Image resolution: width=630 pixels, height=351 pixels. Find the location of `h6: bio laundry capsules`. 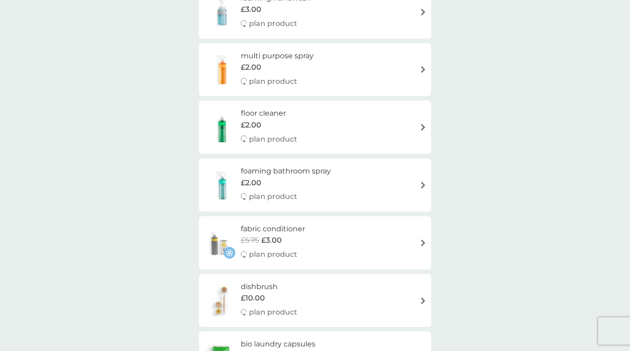

h6: bio laundry capsules is located at coordinates (278, 344).